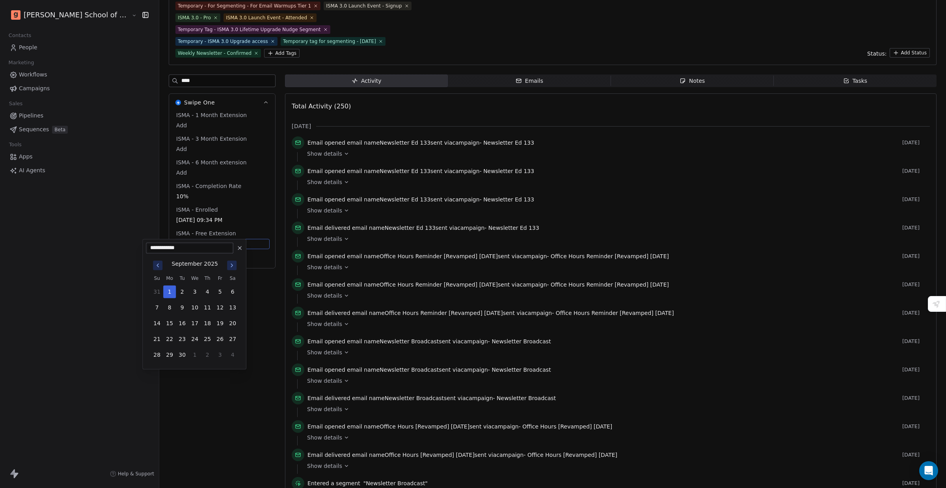  What do you see at coordinates (233, 307) in the screenshot?
I see `button: 13` at bounding box center [233, 307].